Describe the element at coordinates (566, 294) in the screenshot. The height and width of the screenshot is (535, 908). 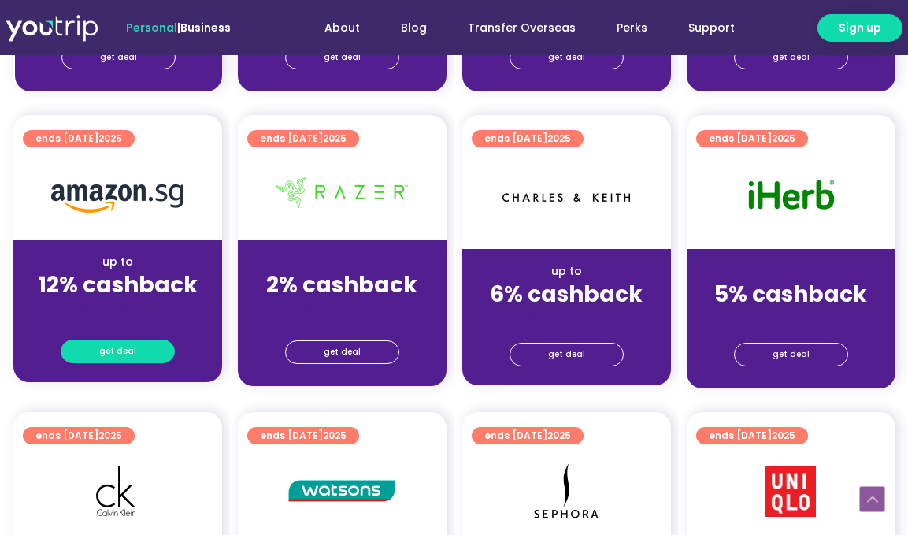
I see `strong: 6% cashback` at that location.